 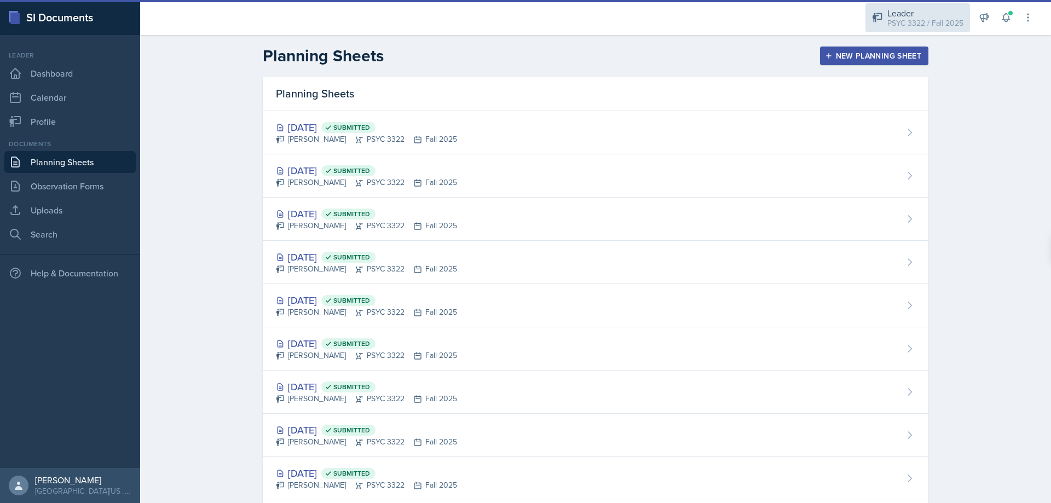 I want to click on a: Search, so click(x=70, y=234).